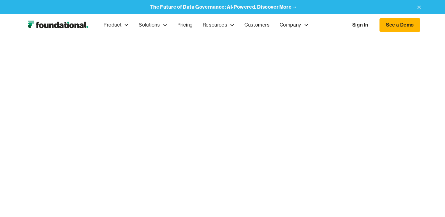 The height and width of the screenshot is (217, 445). What do you see at coordinates (257, 25) in the screenshot?
I see `a: Customers` at bounding box center [257, 25].